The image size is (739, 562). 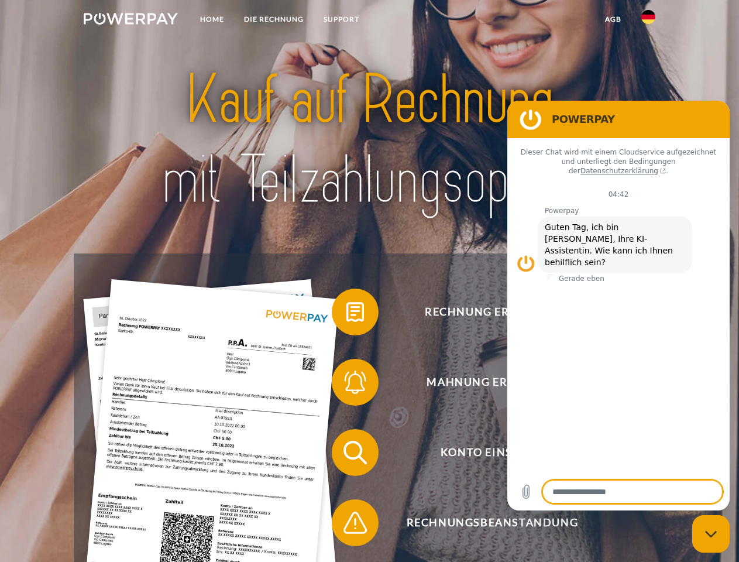 What do you see at coordinates (274, 19) in the screenshot?
I see `a: DIE RECHNUNG` at bounding box center [274, 19].